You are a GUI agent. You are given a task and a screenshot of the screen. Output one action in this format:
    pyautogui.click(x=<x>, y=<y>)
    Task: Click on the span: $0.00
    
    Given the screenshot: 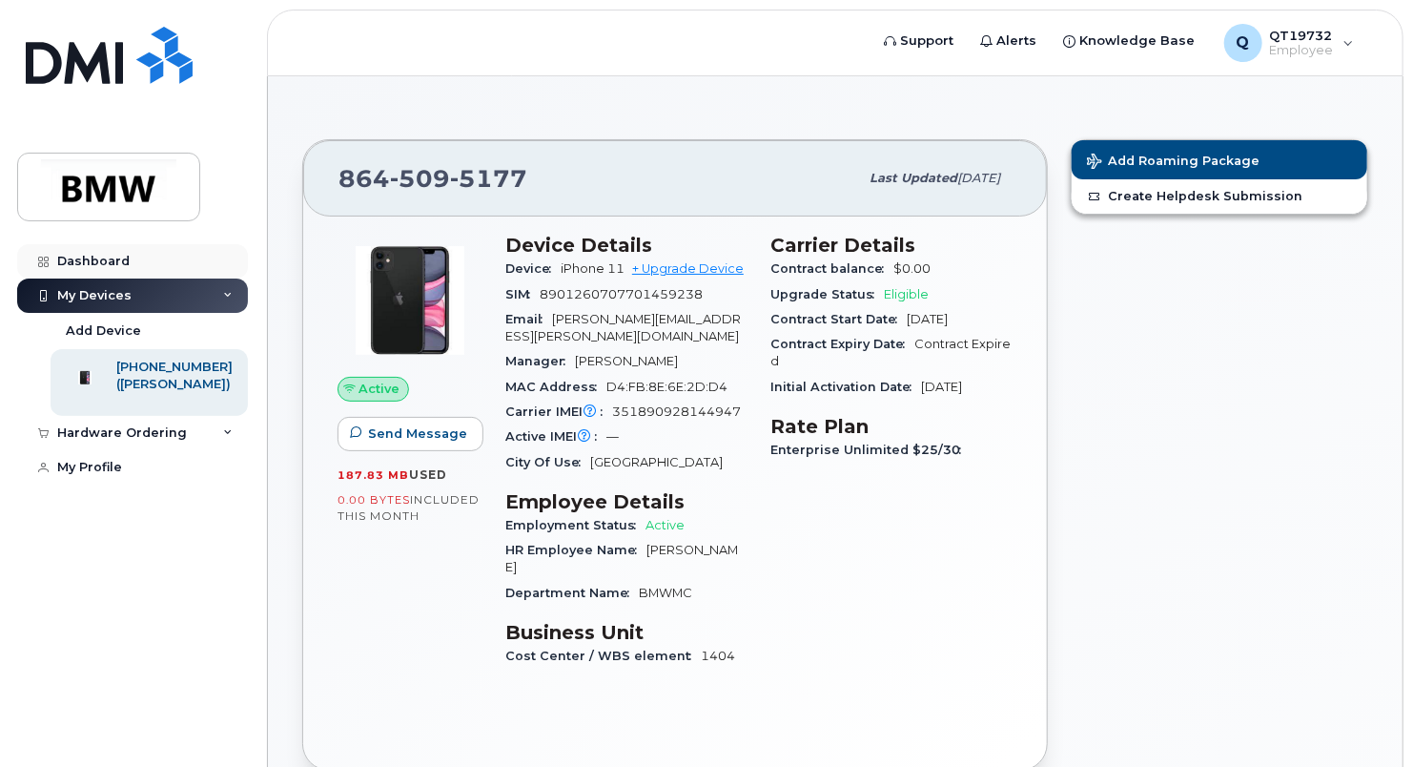 What is the action you would take?
    pyautogui.click(x=911, y=268)
    